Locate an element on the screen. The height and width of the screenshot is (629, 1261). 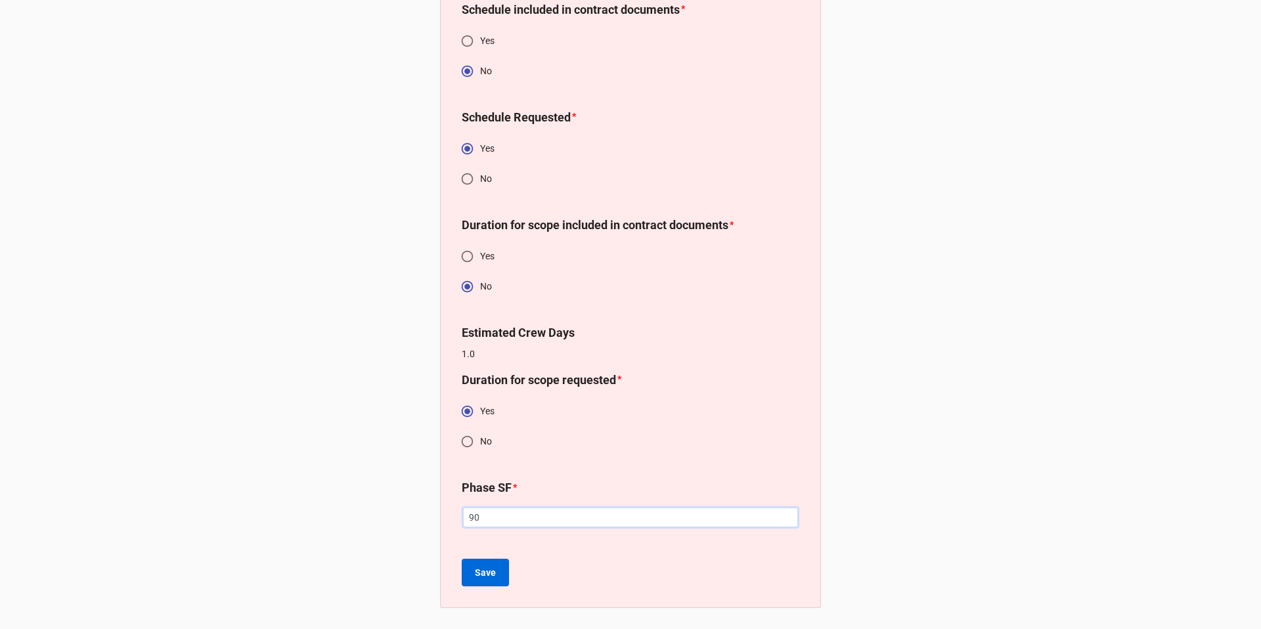
label: Phase SF is located at coordinates (487, 488).